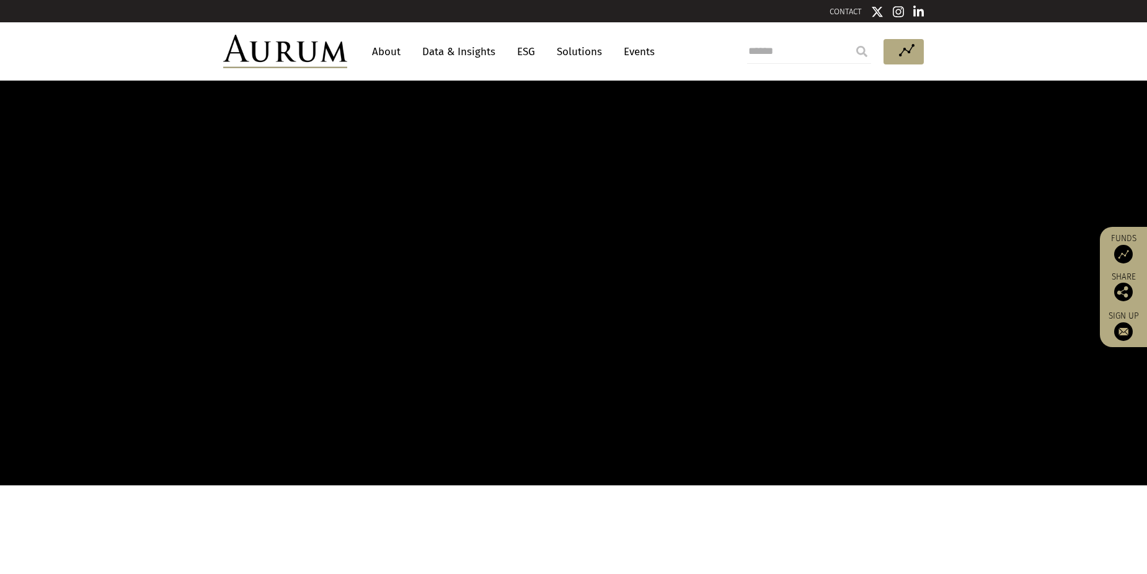 The image size is (1147, 574). Describe the element at coordinates (1123, 287) in the screenshot. I see `div: Share` at that location.